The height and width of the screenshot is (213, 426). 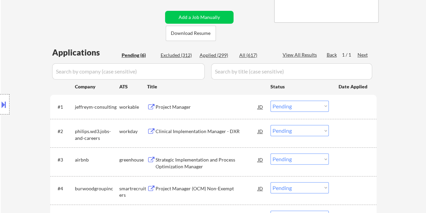 I want to click on button: Download Resume, so click(x=191, y=33).